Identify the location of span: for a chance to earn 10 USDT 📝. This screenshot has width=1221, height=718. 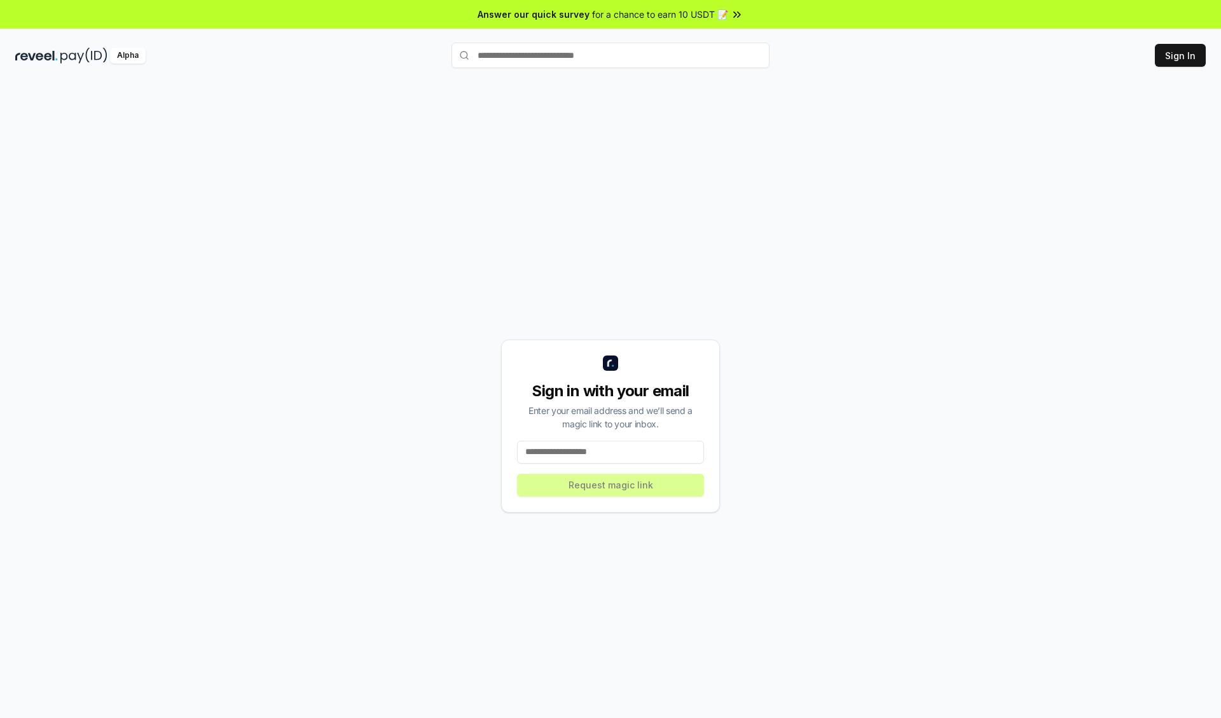
(660, 14).